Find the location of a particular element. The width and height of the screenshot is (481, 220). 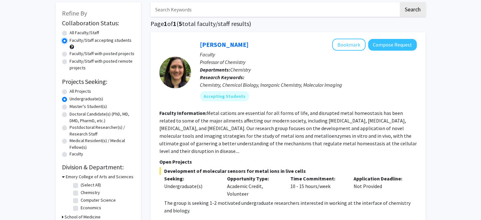

mat-chip: Accepting Students is located at coordinates (224, 96).